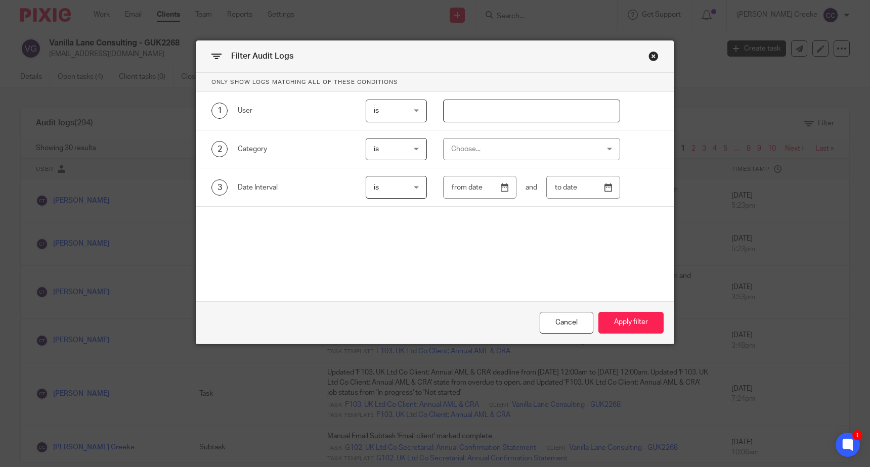 Image resolution: width=870 pixels, height=467 pixels. What do you see at coordinates (583, 187) in the screenshot?
I see `input: to date` at bounding box center [583, 187].